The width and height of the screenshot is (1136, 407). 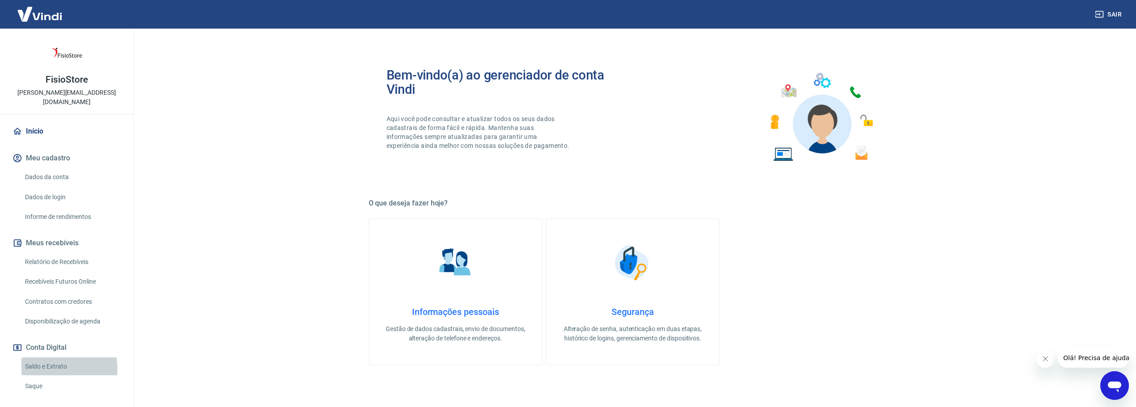 What do you see at coordinates (72, 321) in the screenshot?
I see `a: Disponibilização de agenda` at bounding box center [72, 321].